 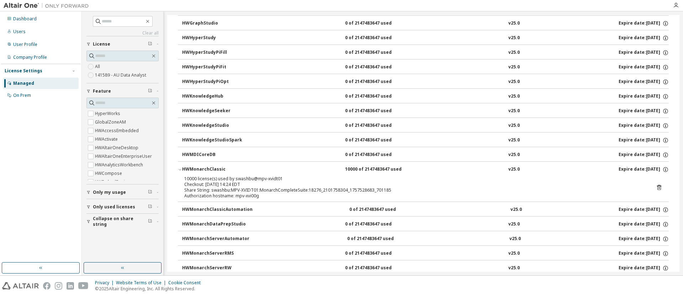 What do you see at coordinates (377, 169) in the screenshot?
I see `div: 10000 of 2147483647 used` at bounding box center [377, 169].